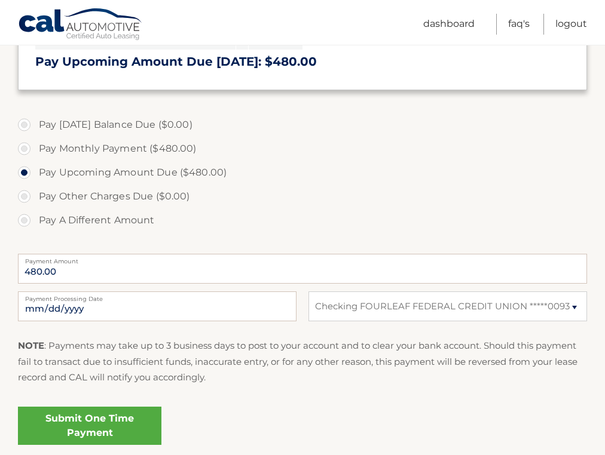 The width and height of the screenshot is (605, 455). What do you see at coordinates (570, 24) in the screenshot?
I see `a: Logout` at bounding box center [570, 24].